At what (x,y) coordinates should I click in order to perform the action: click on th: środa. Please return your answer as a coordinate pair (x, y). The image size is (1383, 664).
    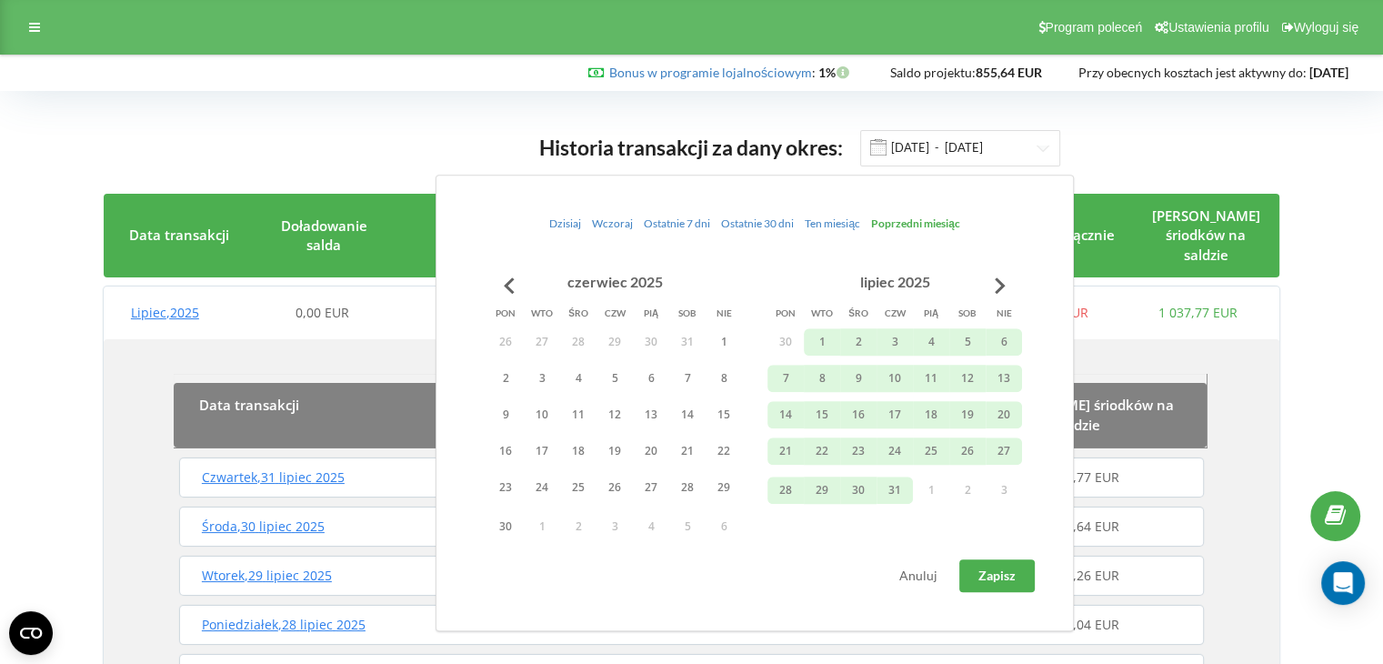
    Looking at the image, I should click on (858, 313).